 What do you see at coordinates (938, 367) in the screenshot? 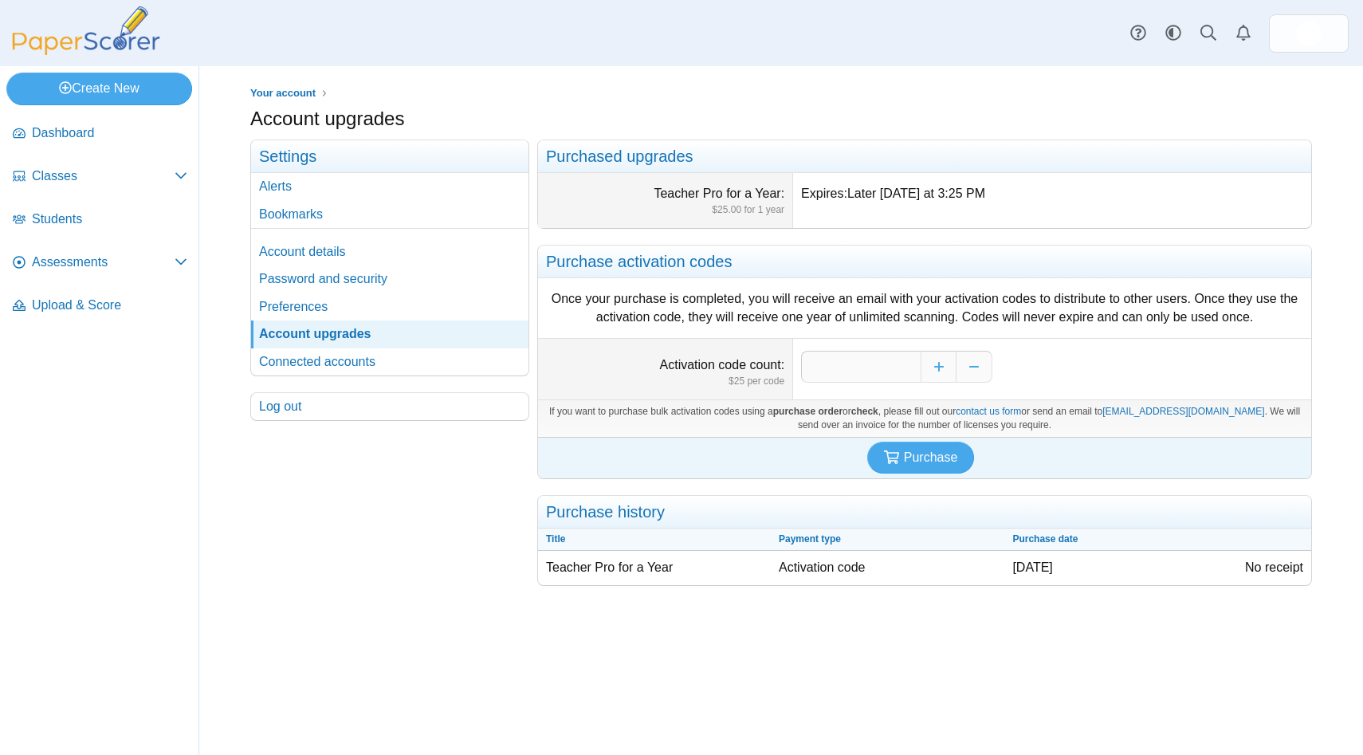
I see `button: Increase` at bounding box center [938, 367].